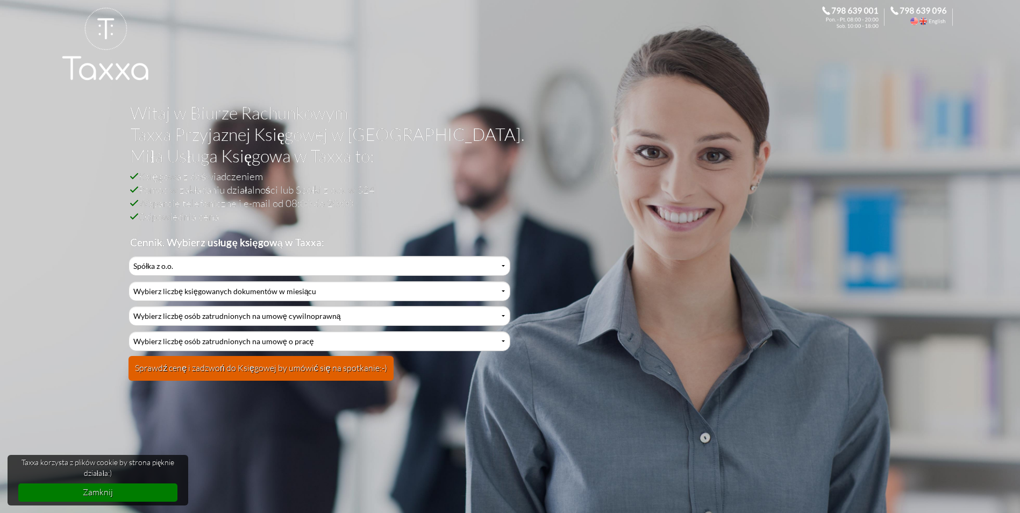 This screenshot has height=513, width=1020. Describe the element at coordinates (261, 368) in the screenshot. I see `button: Sprawdź cenę i zadzwoń do Księgowej by umówić się na spotkanie:-)` at that location.